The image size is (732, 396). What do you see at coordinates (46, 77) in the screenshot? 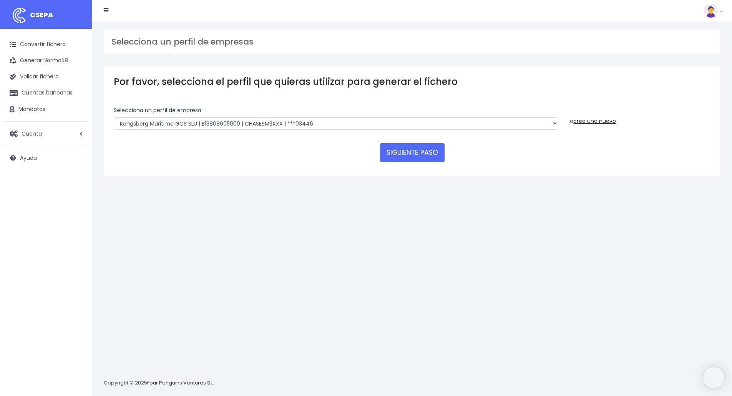
I see `a: Validar fichero` at bounding box center [46, 77].